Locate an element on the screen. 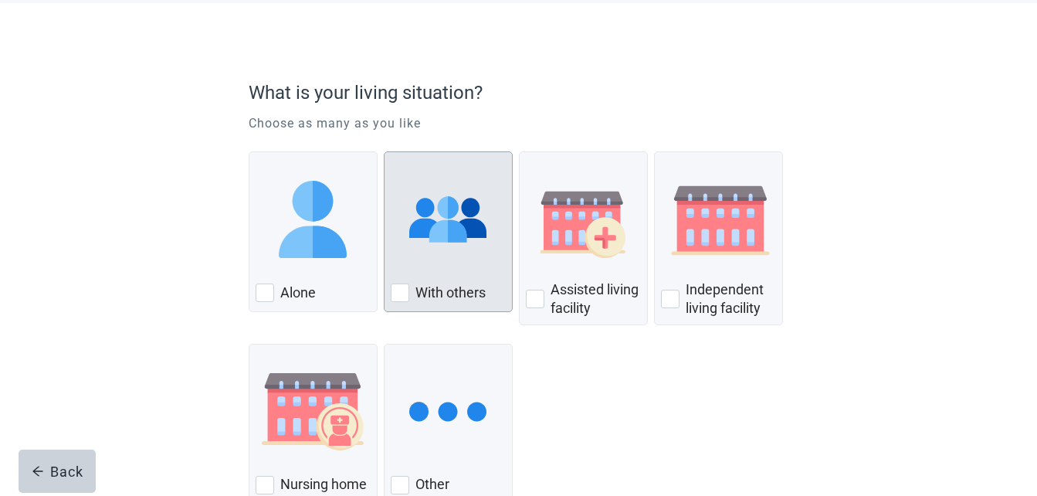 The image size is (1037, 496). div: Assisted Living Facility, checkbox, not checked is located at coordinates (583, 238).